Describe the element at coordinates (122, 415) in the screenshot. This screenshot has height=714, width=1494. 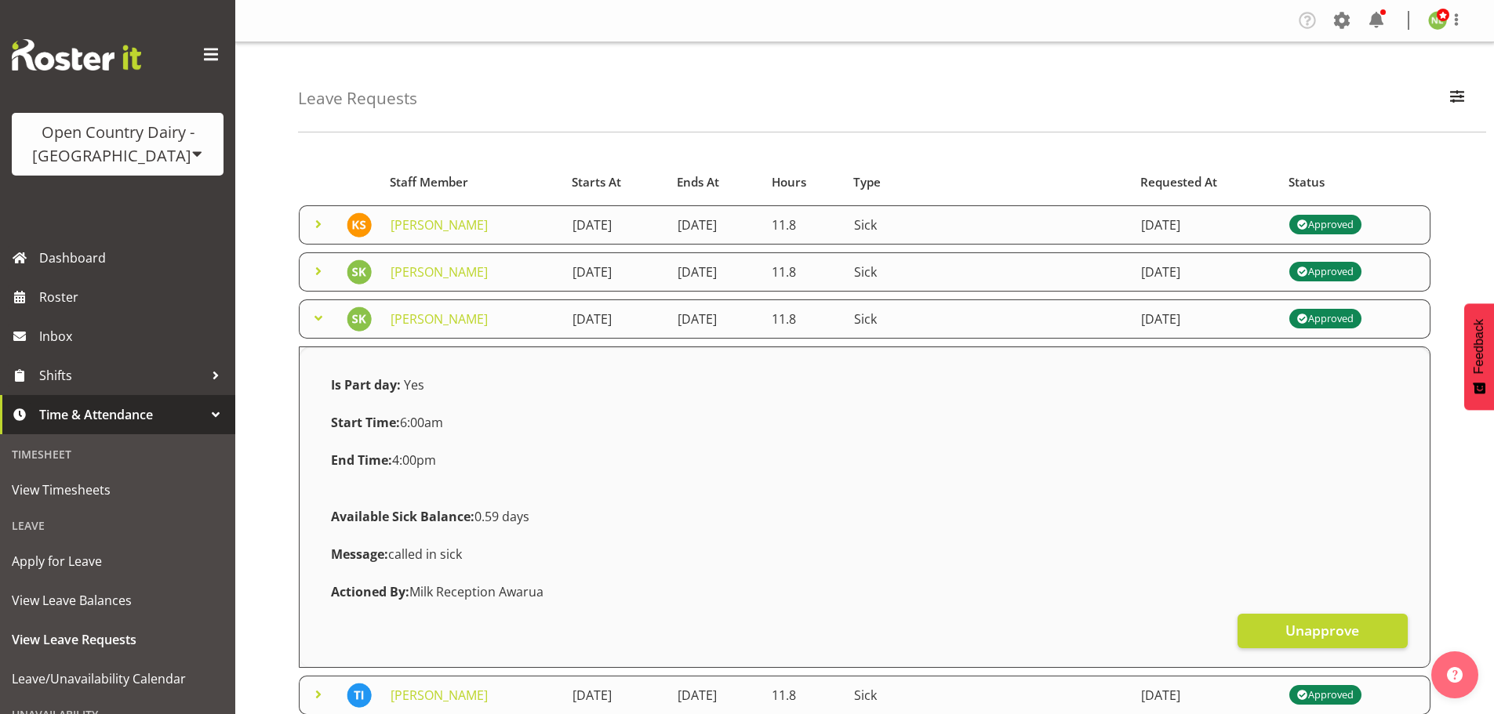
I see `span: Time & Attendance` at that location.